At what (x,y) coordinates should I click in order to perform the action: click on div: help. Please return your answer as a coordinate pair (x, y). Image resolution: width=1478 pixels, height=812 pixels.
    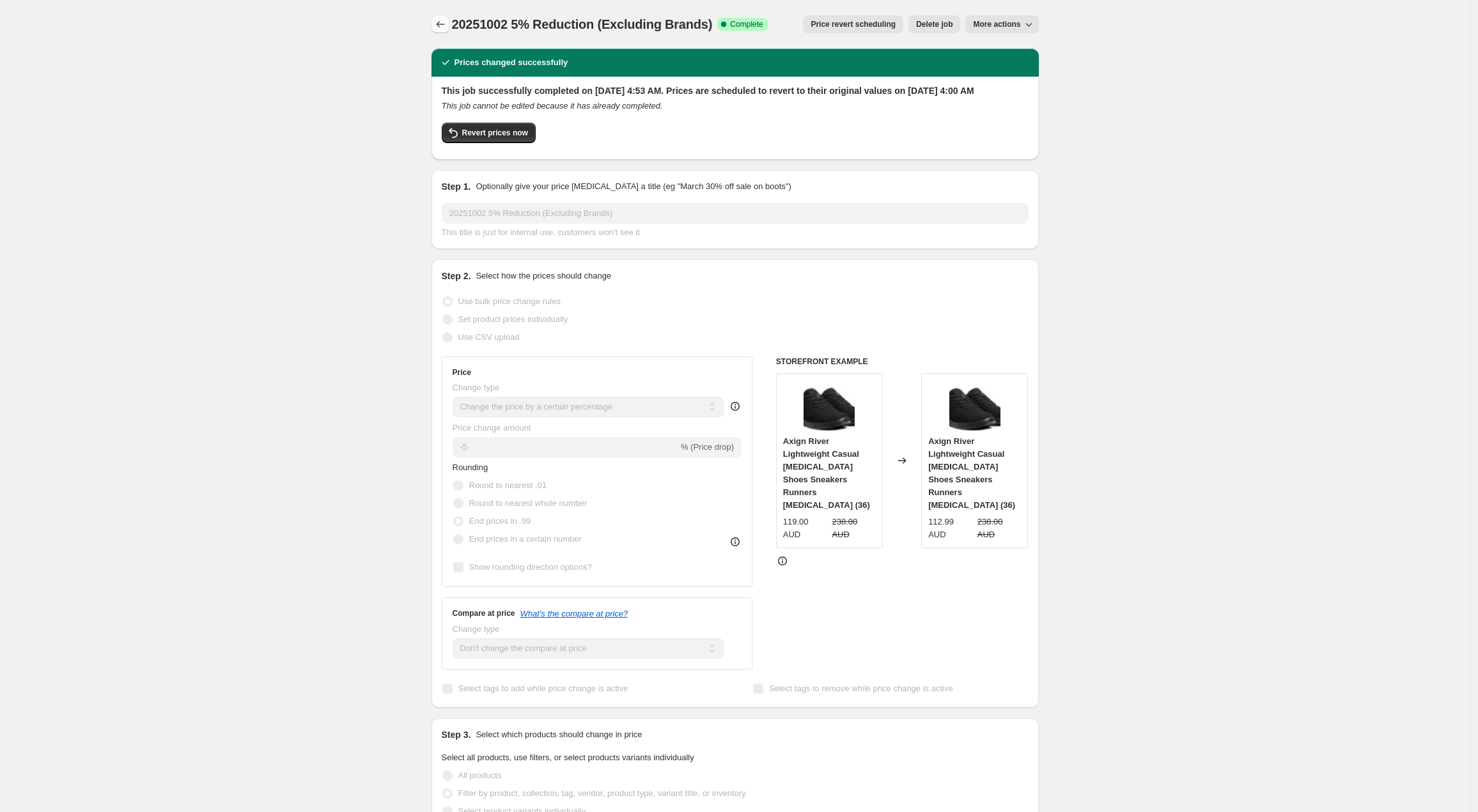
    Looking at the image, I should click on (736, 407).